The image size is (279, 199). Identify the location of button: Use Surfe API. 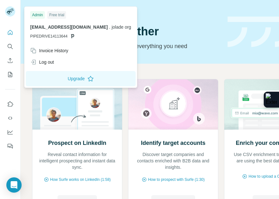
(10, 118).